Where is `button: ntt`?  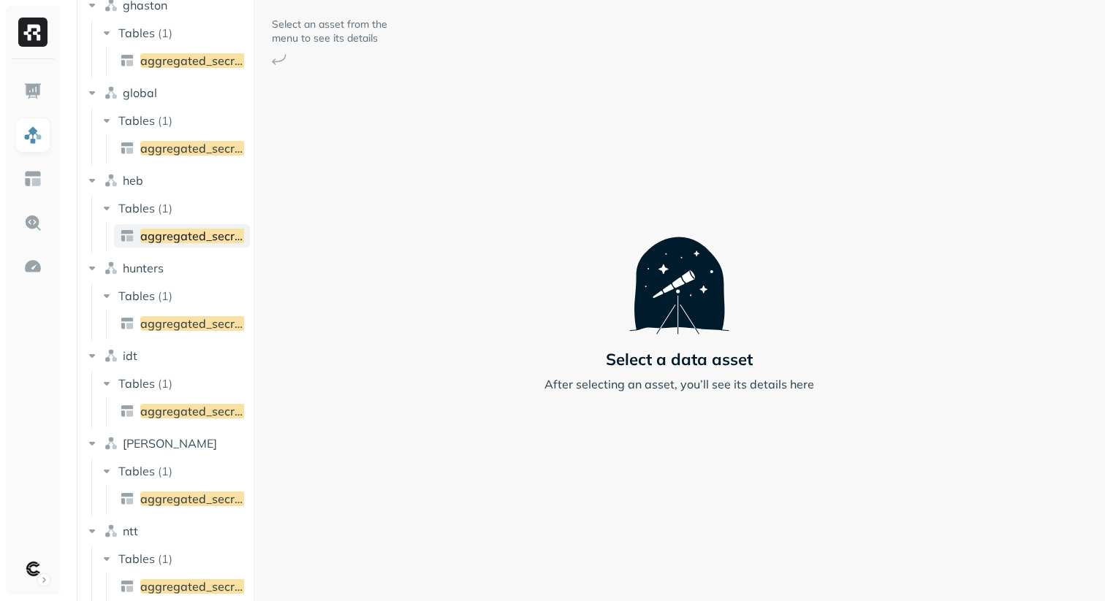 button: ntt is located at coordinates (167, 531).